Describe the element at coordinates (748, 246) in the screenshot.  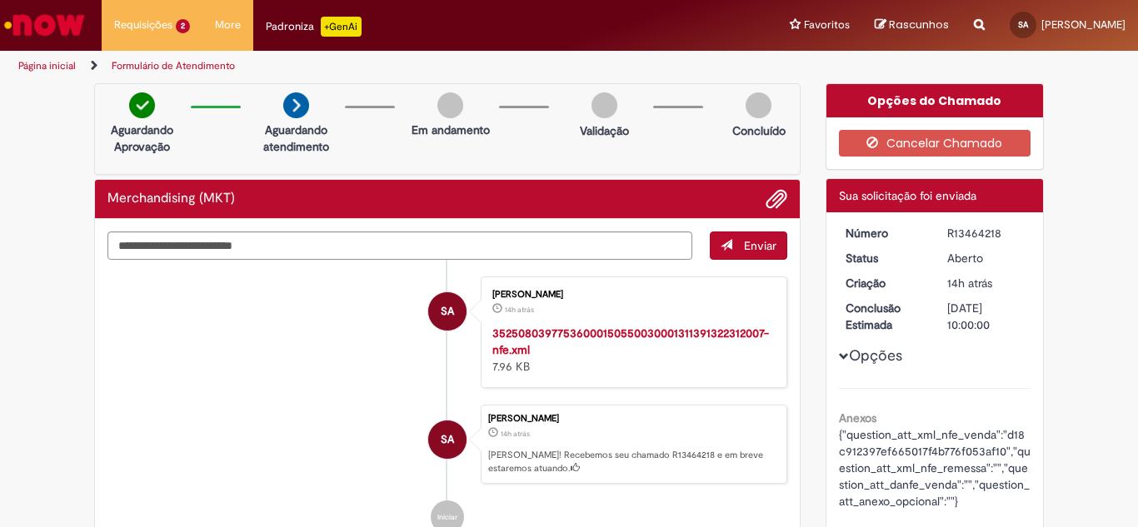
I see `button: Enviar` at that location.